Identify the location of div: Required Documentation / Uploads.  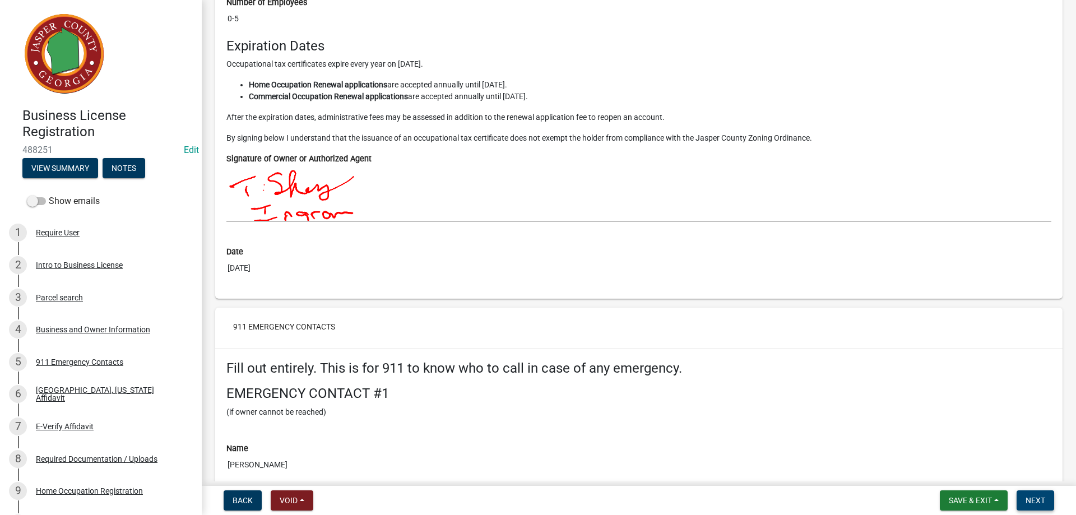
(96, 459).